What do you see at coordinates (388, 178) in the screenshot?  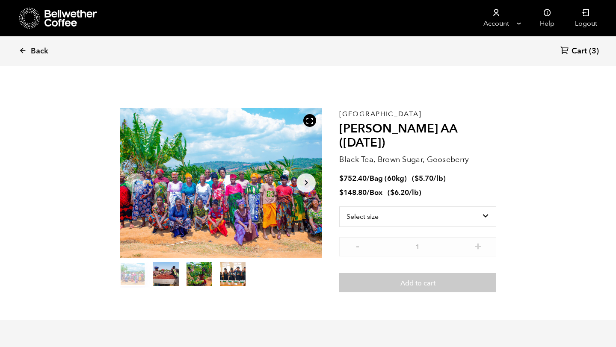 I see `span: Bag (60kg)` at bounding box center [388, 178].